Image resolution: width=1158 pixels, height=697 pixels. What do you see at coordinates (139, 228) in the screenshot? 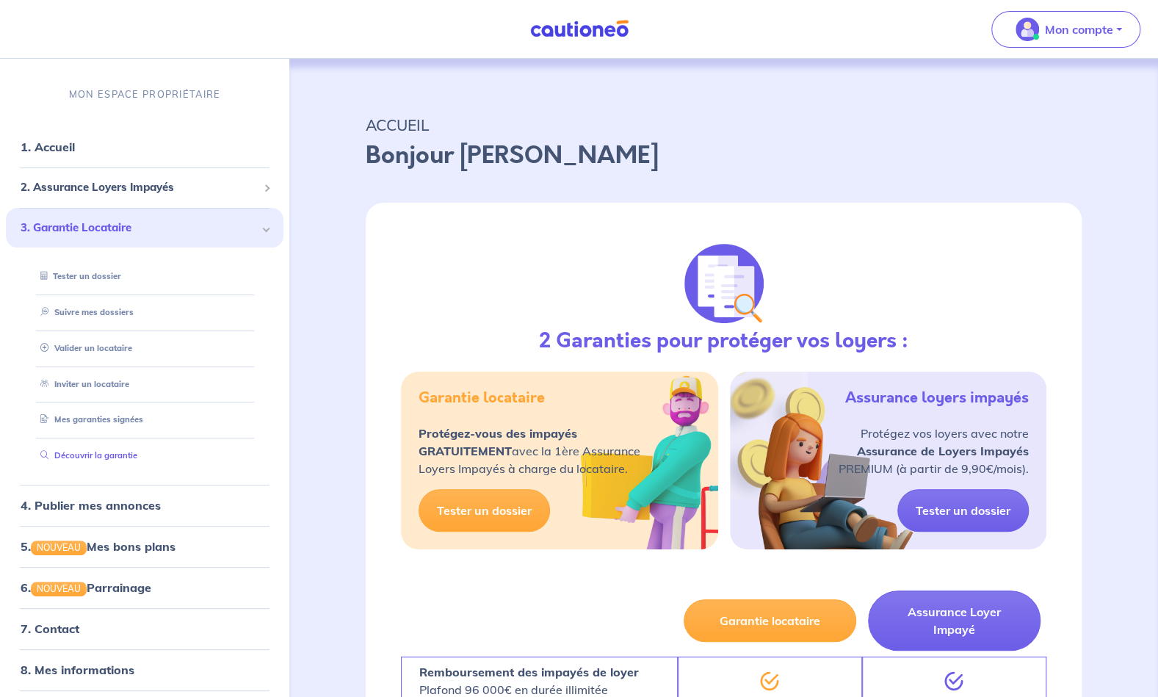
I see `span: 3. Garantie Locataire` at bounding box center [139, 228].